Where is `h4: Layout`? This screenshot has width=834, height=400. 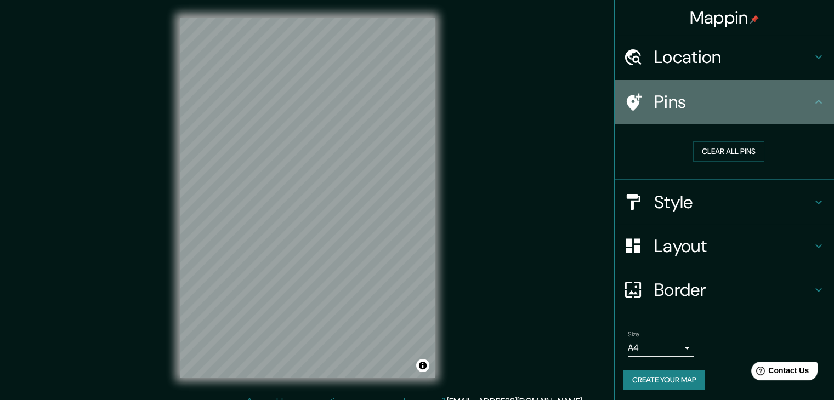
h4: Layout is located at coordinates (733, 246).